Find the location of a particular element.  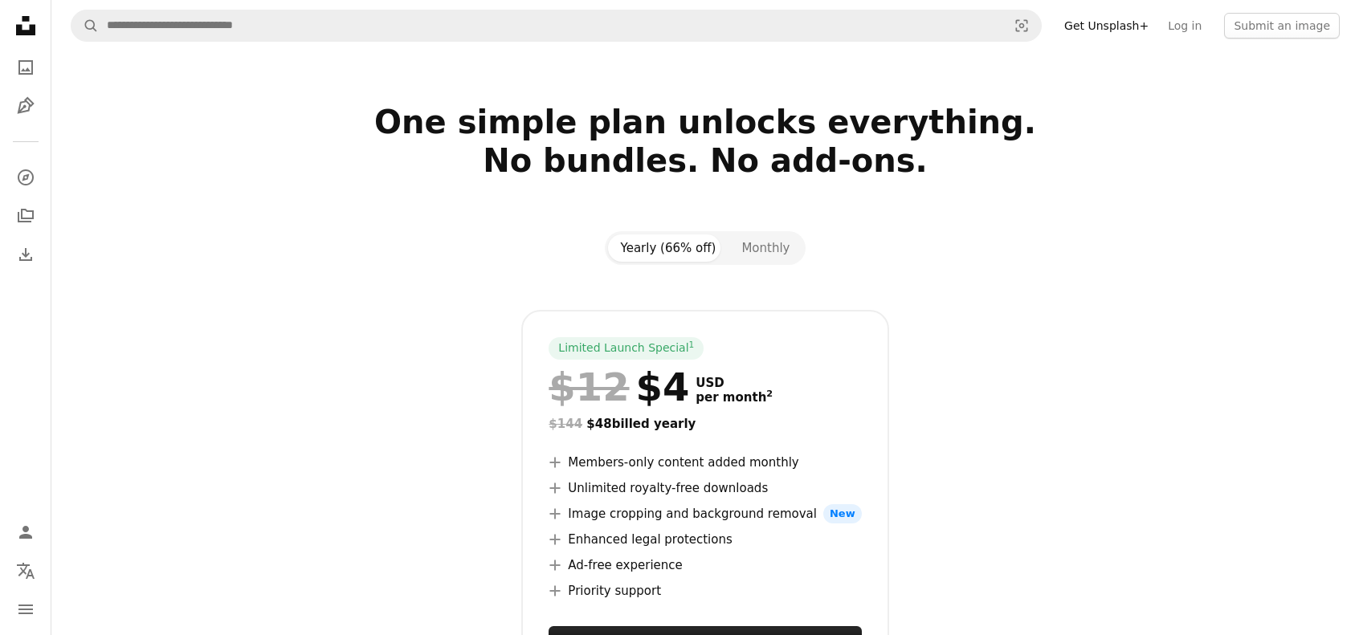

h2: One simple plan unlocks everything. No bundles. No add-ons. is located at coordinates (705, 161).